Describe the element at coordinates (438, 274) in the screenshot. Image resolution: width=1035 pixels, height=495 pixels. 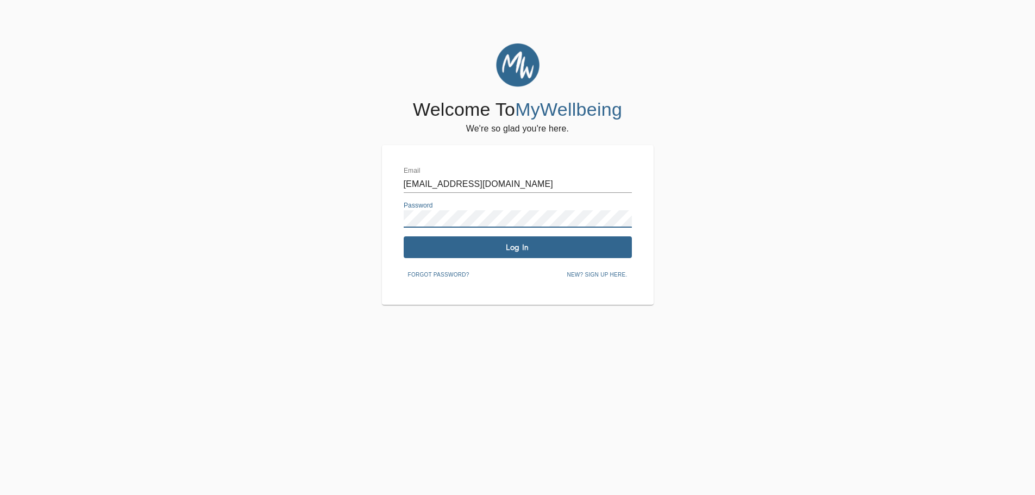
I see `a: Forgot password?` at that location.